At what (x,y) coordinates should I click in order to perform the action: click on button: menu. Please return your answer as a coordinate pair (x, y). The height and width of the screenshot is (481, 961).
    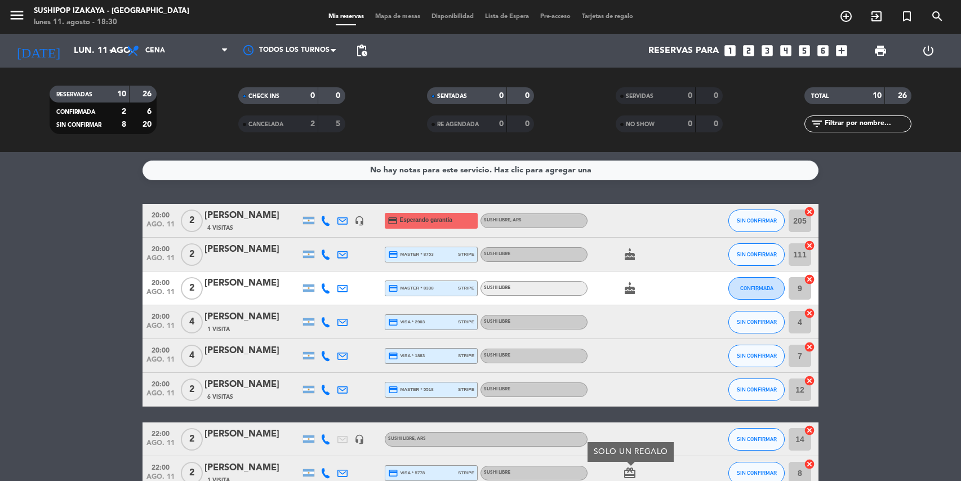
    Looking at the image, I should click on (17, 17).